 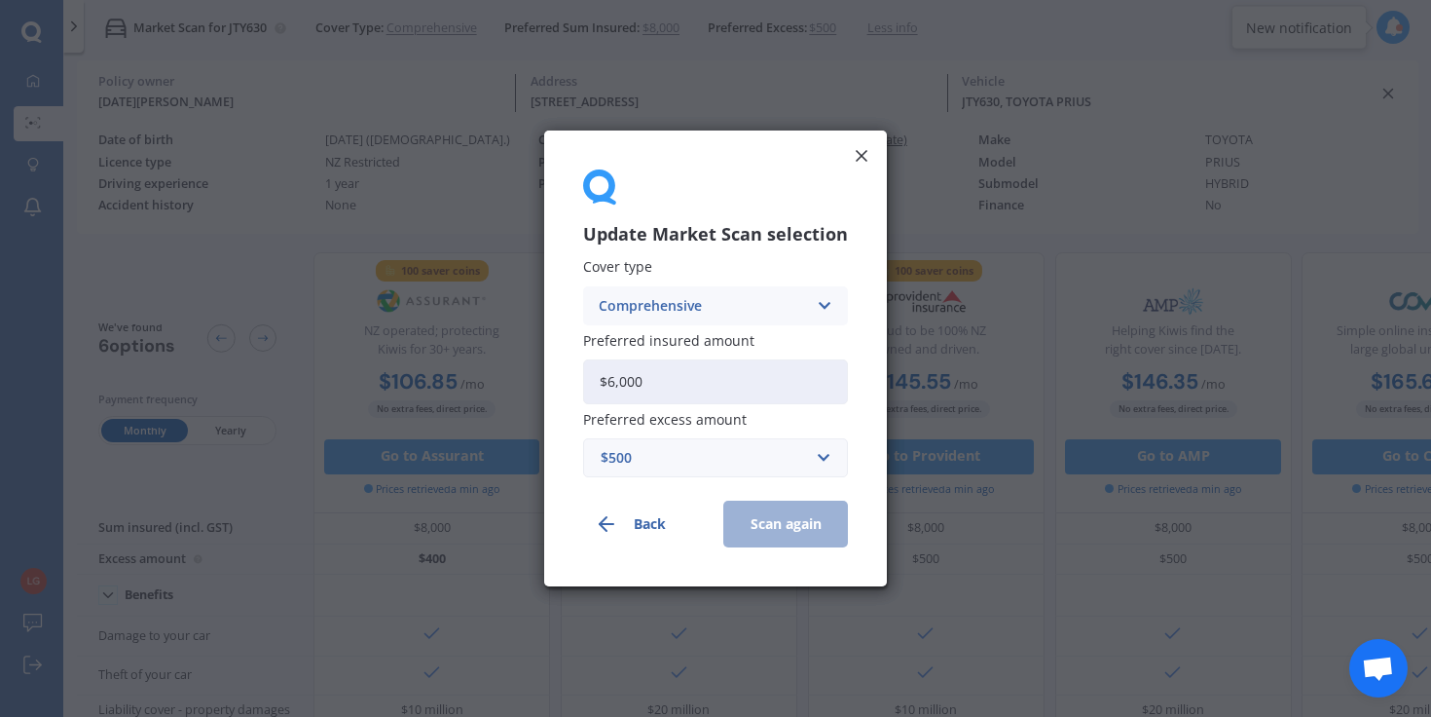 What do you see at coordinates (716, 382) in the screenshot?
I see `input: Enter amount` at bounding box center [716, 382].